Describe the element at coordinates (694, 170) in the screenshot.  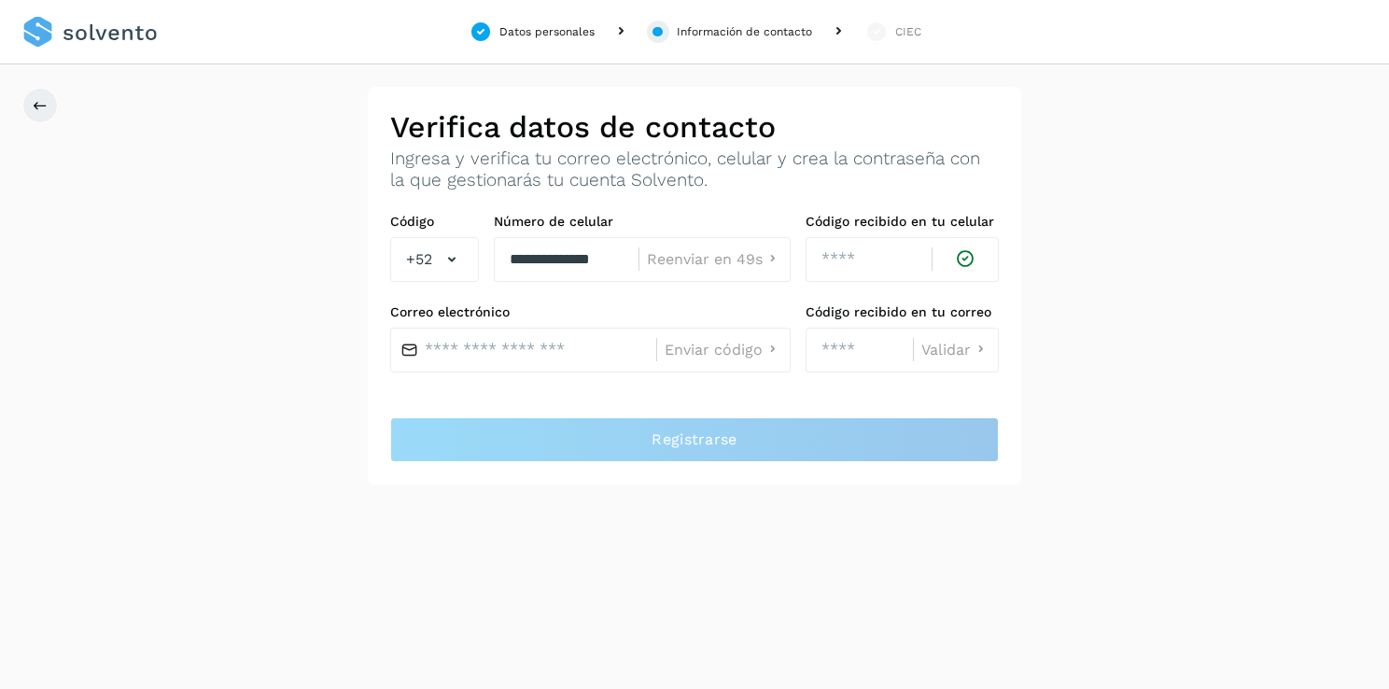
I see `p: Ingresa y verifica tu correo electrónico, celular y crea la contraseña con la que gestionarás tu ...` at that location.